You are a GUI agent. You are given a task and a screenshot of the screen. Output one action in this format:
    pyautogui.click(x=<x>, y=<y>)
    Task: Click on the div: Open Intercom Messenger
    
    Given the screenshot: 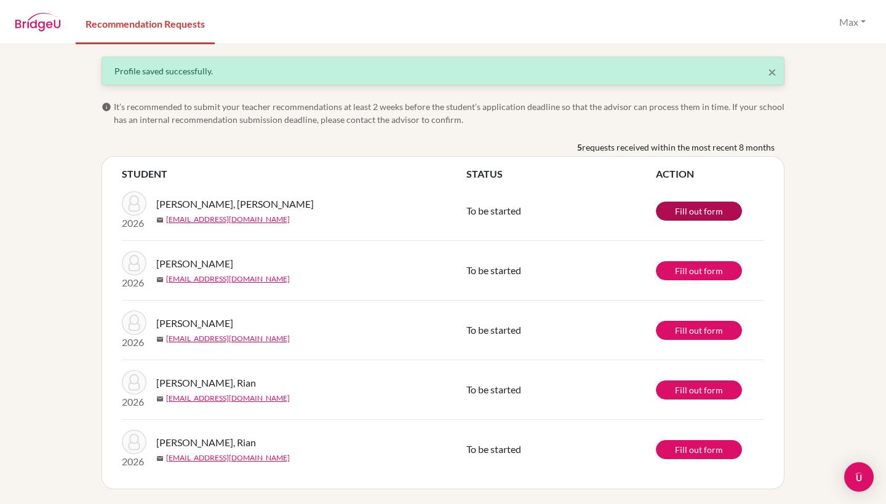 What is the action you would take?
    pyautogui.click(x=859, y=477)
    